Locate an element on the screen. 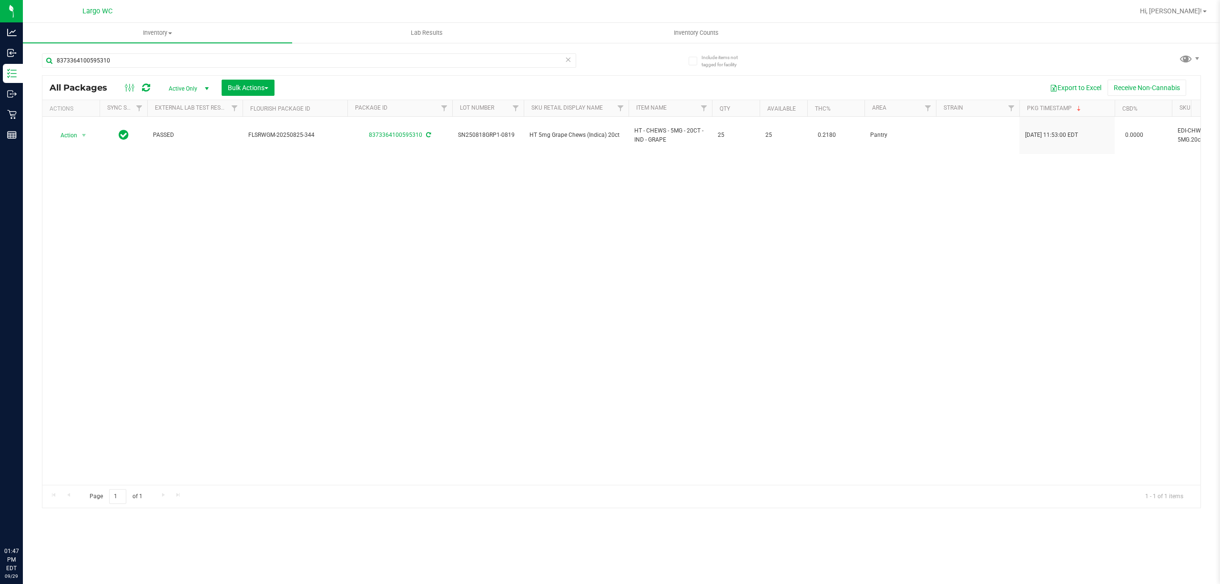  a: Area is located at coordinates (879, 108).